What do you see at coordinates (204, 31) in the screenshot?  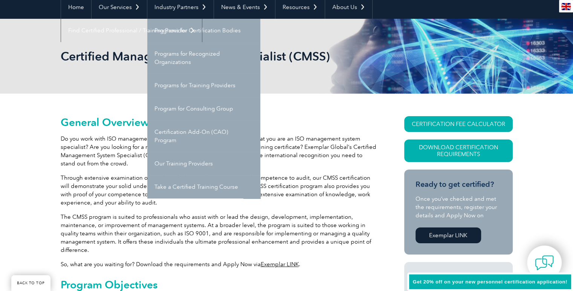 I see `a: Programs for Certification Bodies` at bounding box center [204, 31].